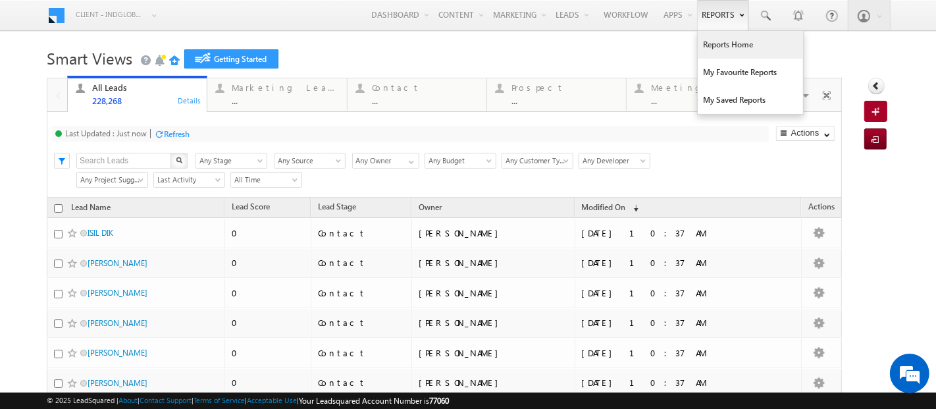  What do you see at coordinates (251, 206) in the screenshot?
I see `span: Lead Score` at bounding box center [251, 206].